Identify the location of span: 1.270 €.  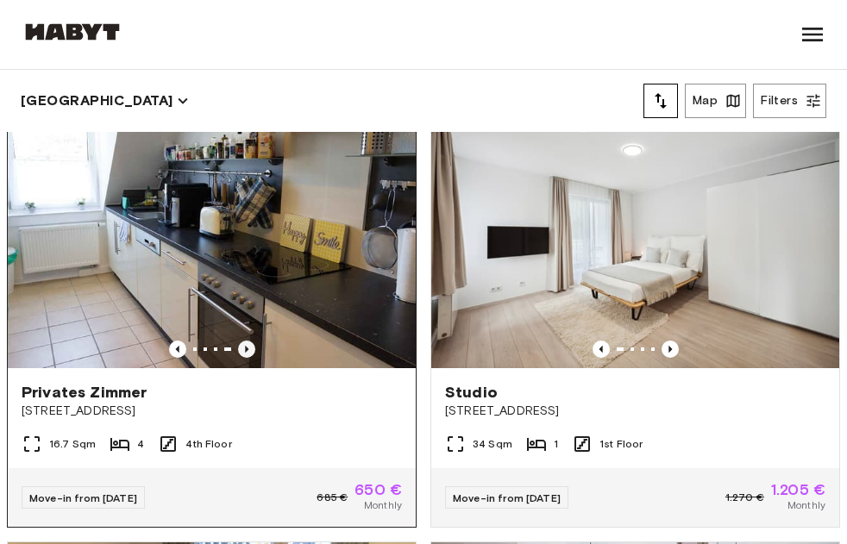
(744, 498).